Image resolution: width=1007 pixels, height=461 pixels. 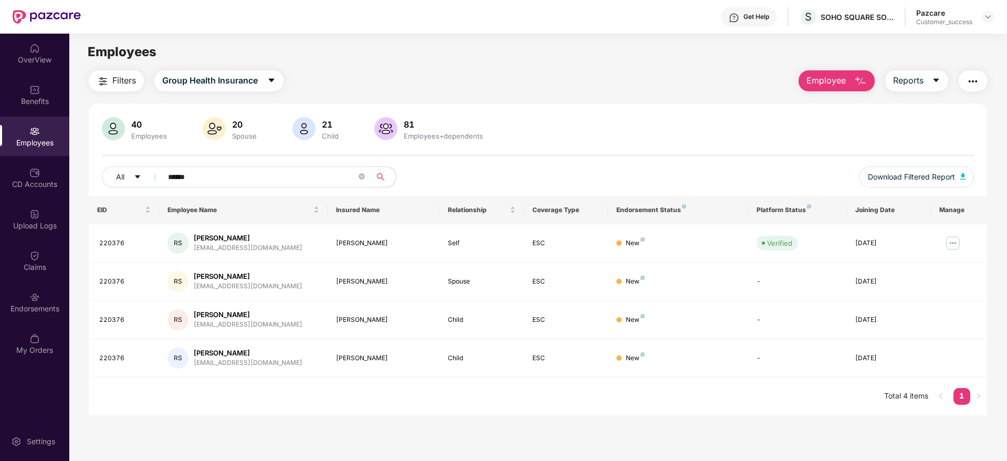 I want to click on button: Filters, so click(x=116, y=81).